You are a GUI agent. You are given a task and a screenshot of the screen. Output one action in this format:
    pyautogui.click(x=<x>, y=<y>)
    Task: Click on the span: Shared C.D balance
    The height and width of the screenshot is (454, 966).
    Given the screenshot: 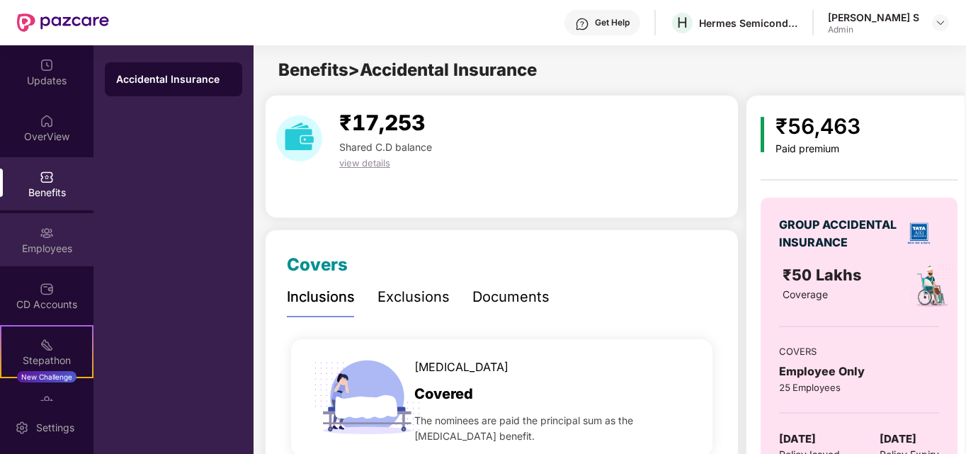 What is the action you would take?
    pyautogui.click(x=385, y=147)
    